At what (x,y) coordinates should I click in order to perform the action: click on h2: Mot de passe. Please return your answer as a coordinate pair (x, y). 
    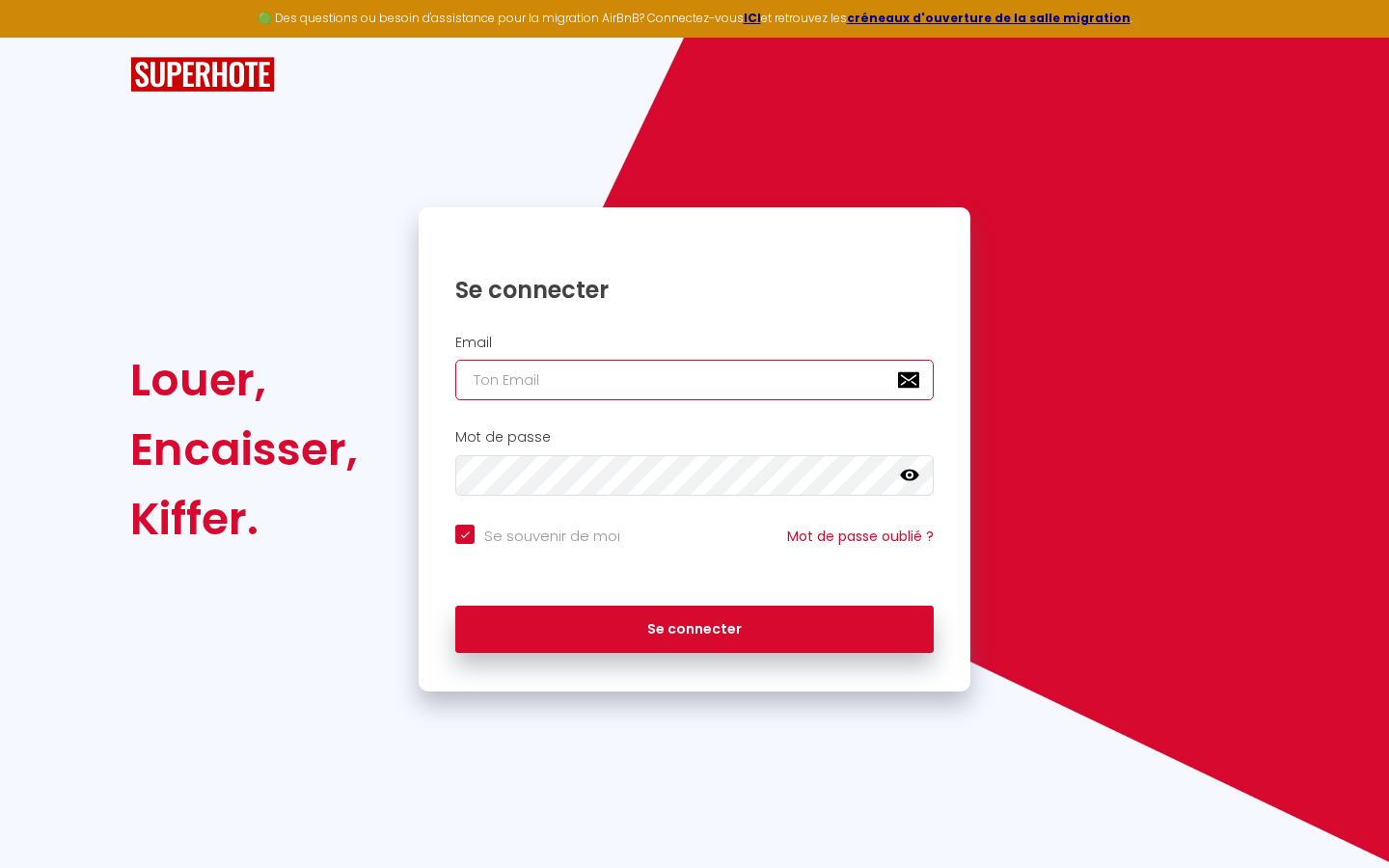
    Looking at the image, I should click on (694, 436).